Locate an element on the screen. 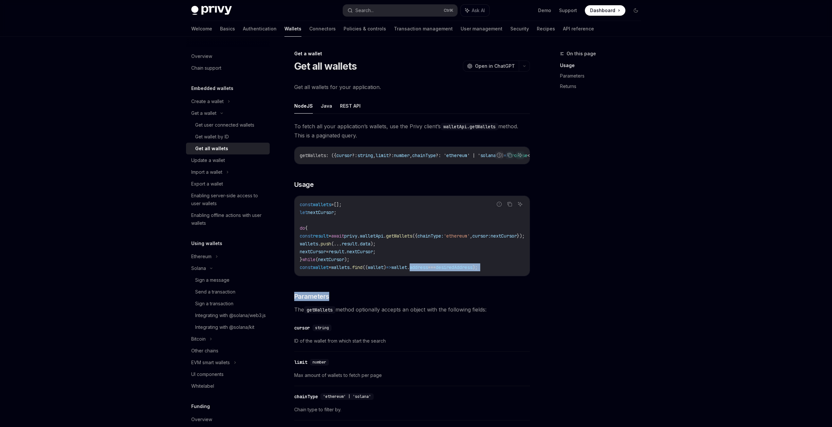 This screenshot has width=832, height=427. div: Send a transaction is located at coordinates (215, 292).